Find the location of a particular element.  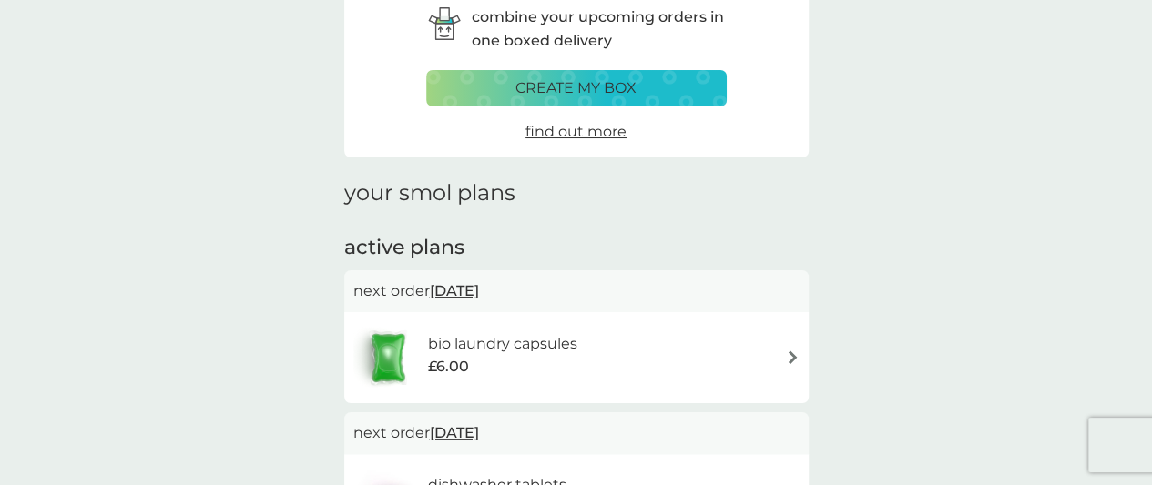

button: create my box is located at coordinates (577, 88).